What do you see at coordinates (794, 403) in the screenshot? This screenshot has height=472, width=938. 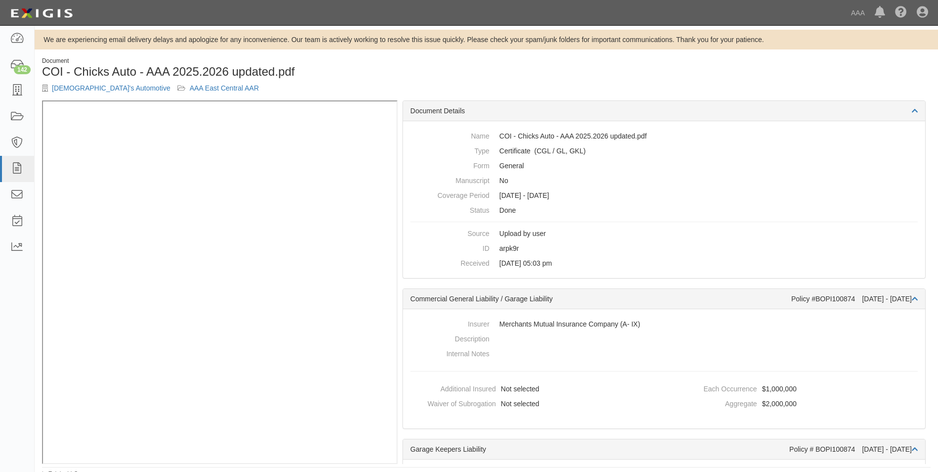 I see `dd: $2,000,000` at bounding box center [794, 403].